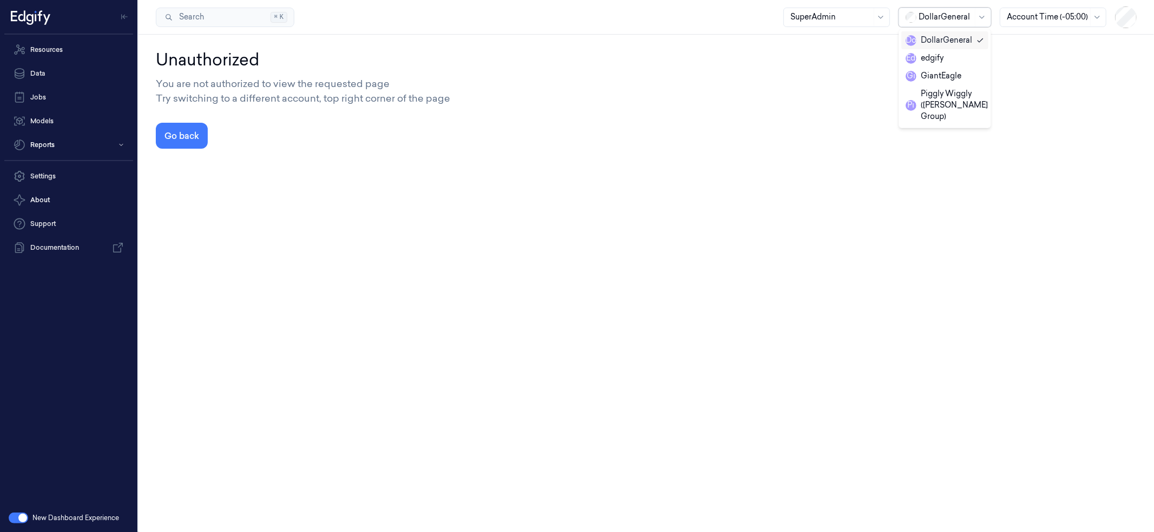  What do you see at coordinates (911, 41) in the screenshot?
I see `span: D o` at bounding box center [911, 41].